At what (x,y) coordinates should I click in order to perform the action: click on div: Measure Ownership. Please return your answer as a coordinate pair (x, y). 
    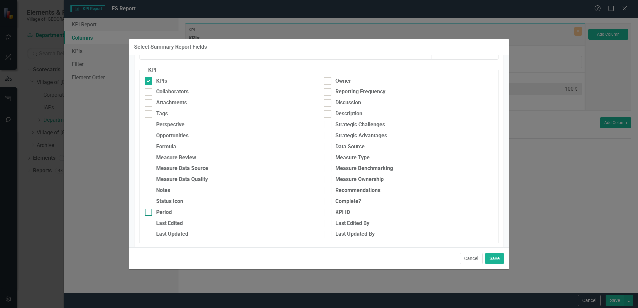
    Looking at the image, I should click on (359, 179).